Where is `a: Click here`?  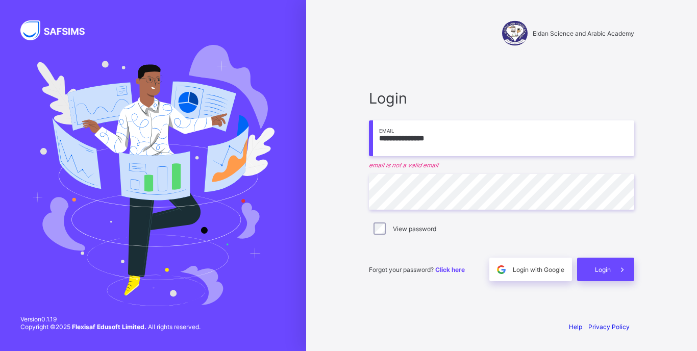 a: Click here is located at coordinates (450, 269).